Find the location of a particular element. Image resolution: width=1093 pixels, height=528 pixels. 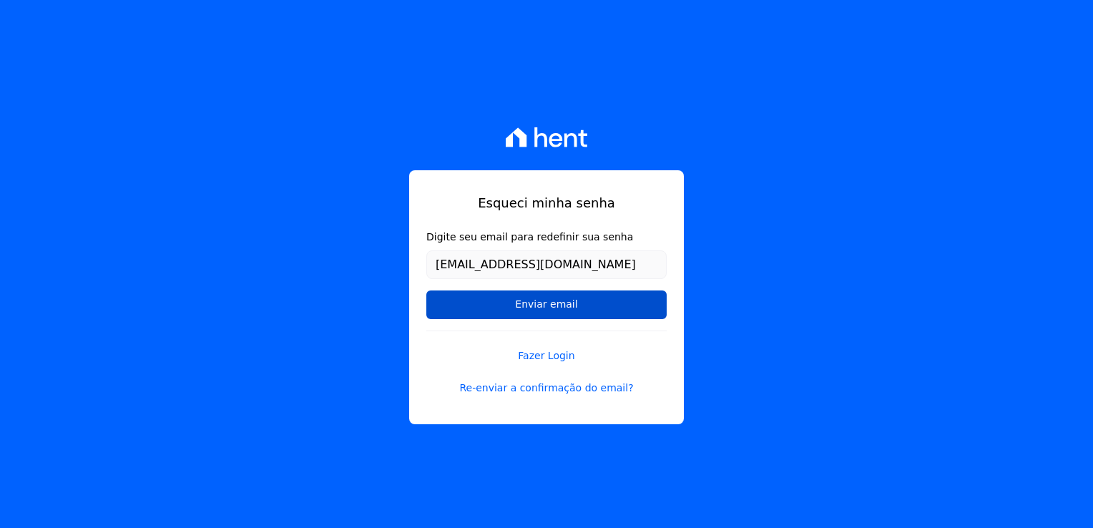

a: Fazer Login is located at coordinates (546, 347).